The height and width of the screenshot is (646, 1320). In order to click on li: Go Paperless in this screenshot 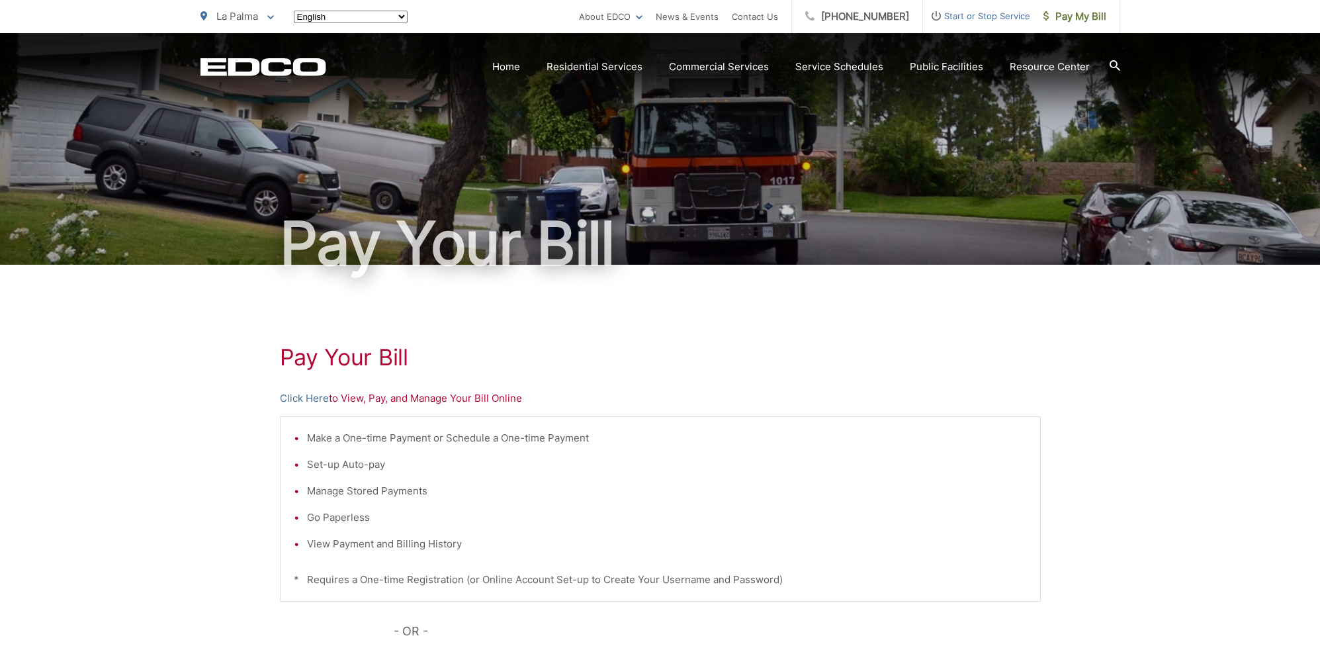, I will do `click(667, 517)`.